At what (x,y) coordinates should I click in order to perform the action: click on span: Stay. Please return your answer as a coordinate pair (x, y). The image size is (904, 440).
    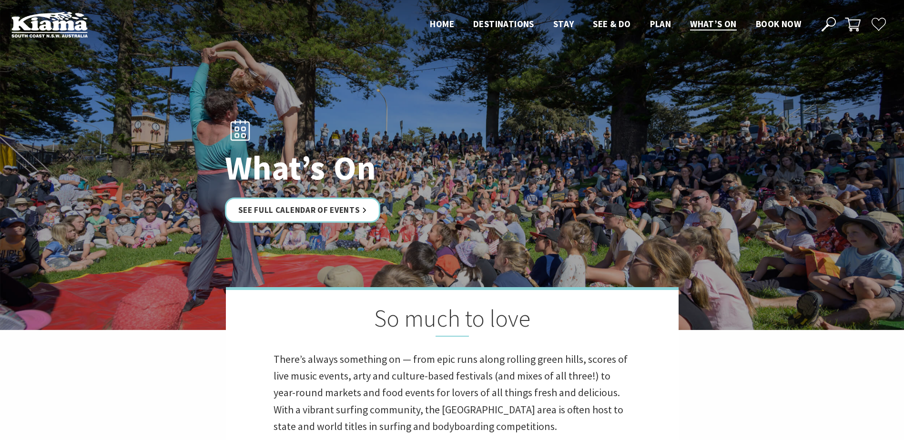
    Looking at the image, I should click on (564, 24).